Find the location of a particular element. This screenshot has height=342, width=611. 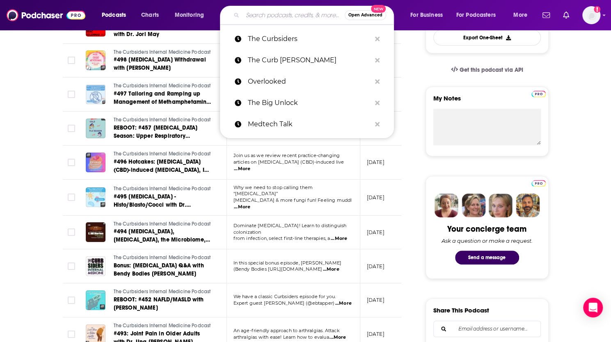

img: User Profile is located at coordinates (591, 15).